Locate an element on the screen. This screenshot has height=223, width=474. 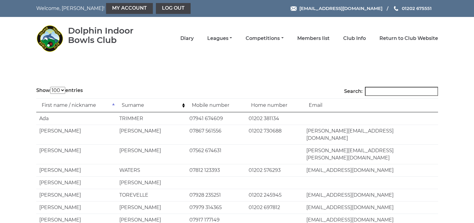
td: Email is located at coordinates (371, 105).